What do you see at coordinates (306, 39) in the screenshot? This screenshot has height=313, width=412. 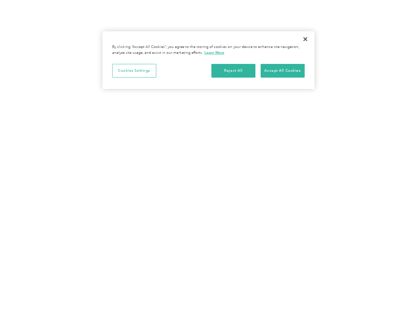 I see `button: Close` at bounding box center [306, 39].